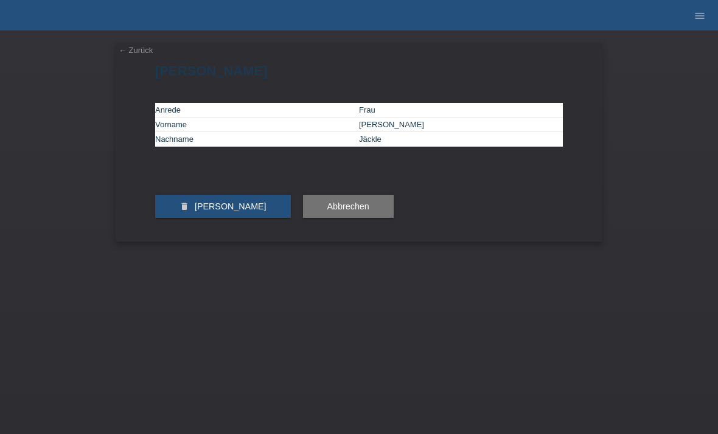 Image resolution: width=718 pixels, height=434 pixels. I want to click on i: menu, so click(700, 16).